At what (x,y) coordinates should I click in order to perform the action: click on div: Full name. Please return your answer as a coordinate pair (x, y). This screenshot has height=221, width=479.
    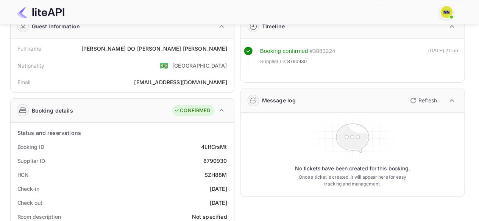
    Looking at the image, I should click on (29, 48).